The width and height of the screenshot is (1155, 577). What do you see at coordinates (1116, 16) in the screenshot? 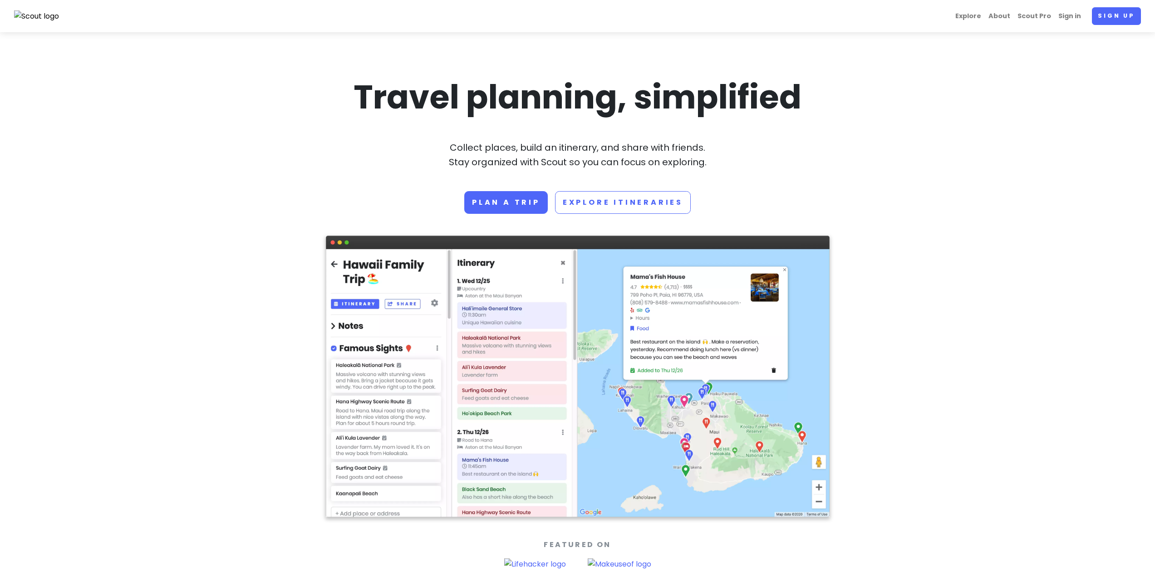
I see `a: Sign up` at bounding box center [1116, 16].